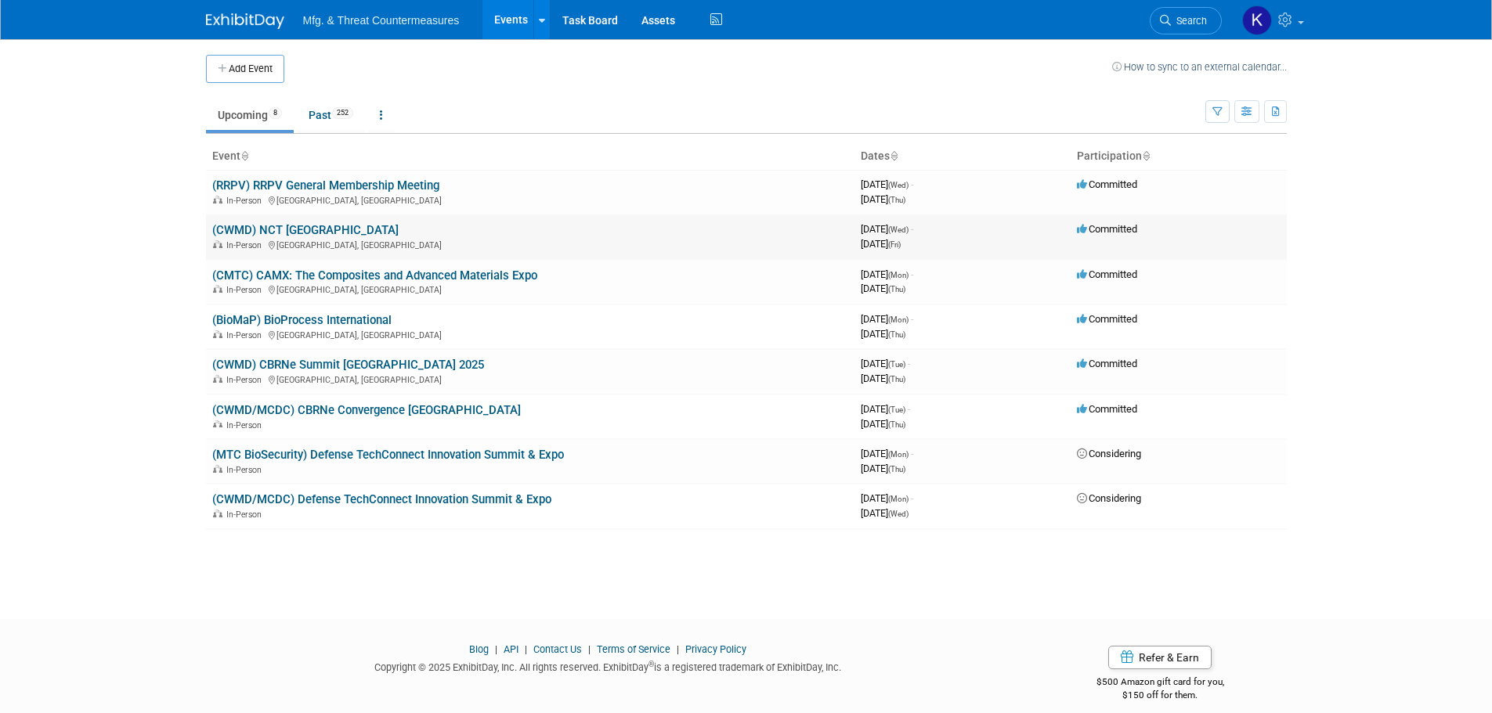 This screenshot has width=1492, height=713. What do you see at coordinates (1185, 20) in the screenshot?
I see `a: Search` at bounding box center [1185, 20].